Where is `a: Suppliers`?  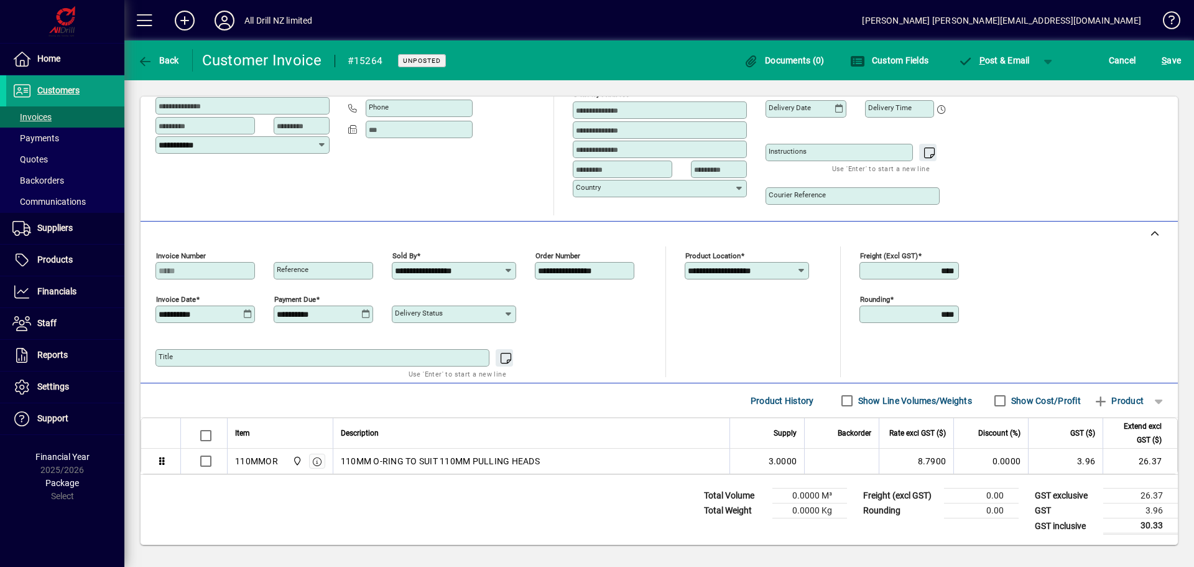 a: Suppliers is located at coordinates (65, 228).